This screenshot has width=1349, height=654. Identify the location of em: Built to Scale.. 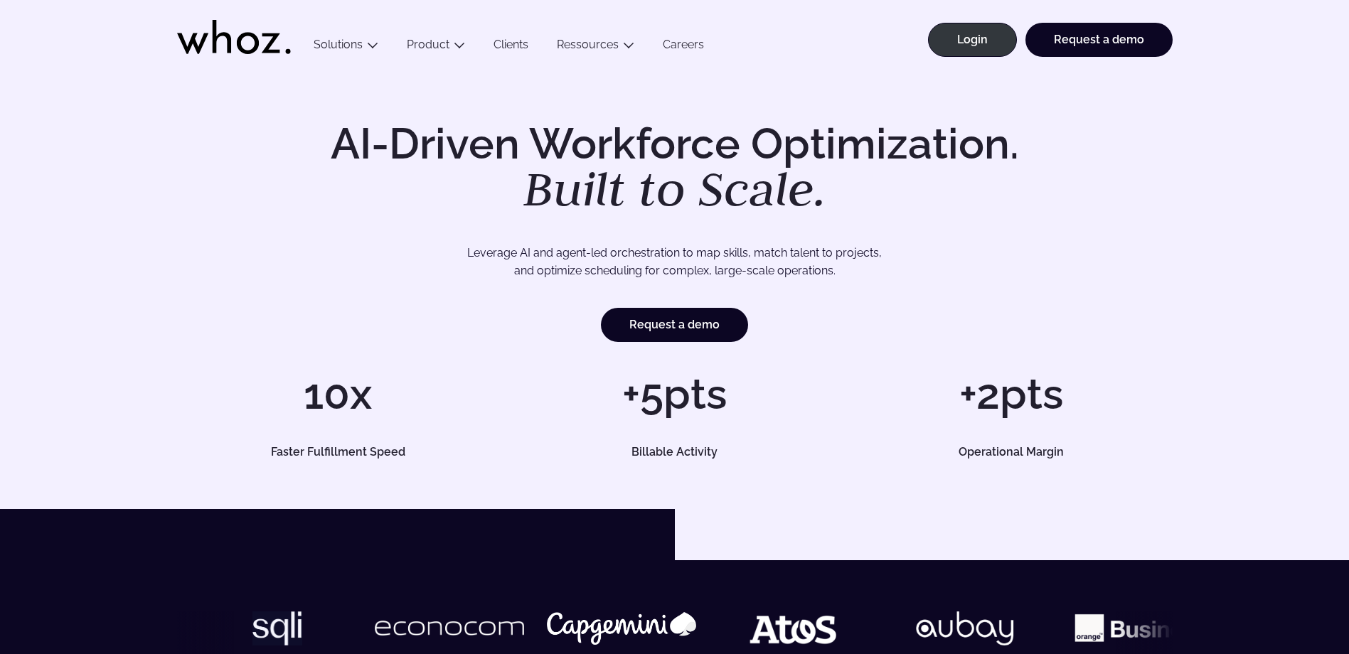
(675, 188).